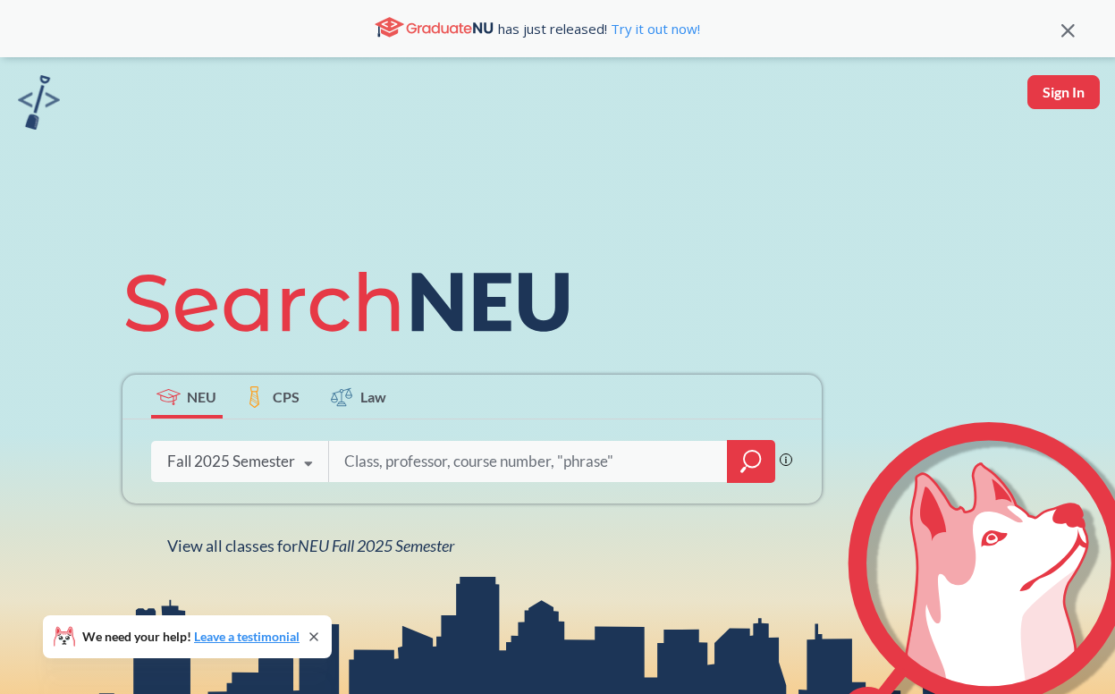 The image size is (1115, 694). I want to click on span: We need your help!, so click(190, 637).